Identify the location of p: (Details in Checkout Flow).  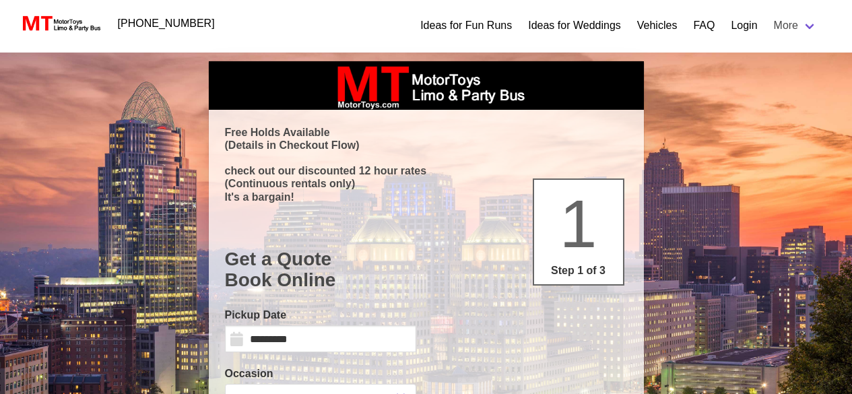
(426, 145).